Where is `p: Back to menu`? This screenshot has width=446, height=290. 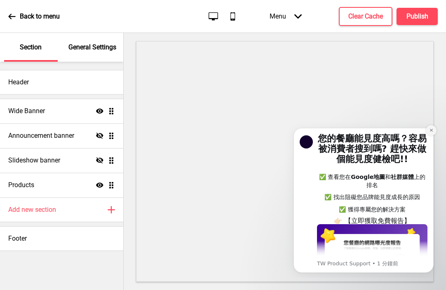 p: Back to menu is located at coordinates (40, 16).